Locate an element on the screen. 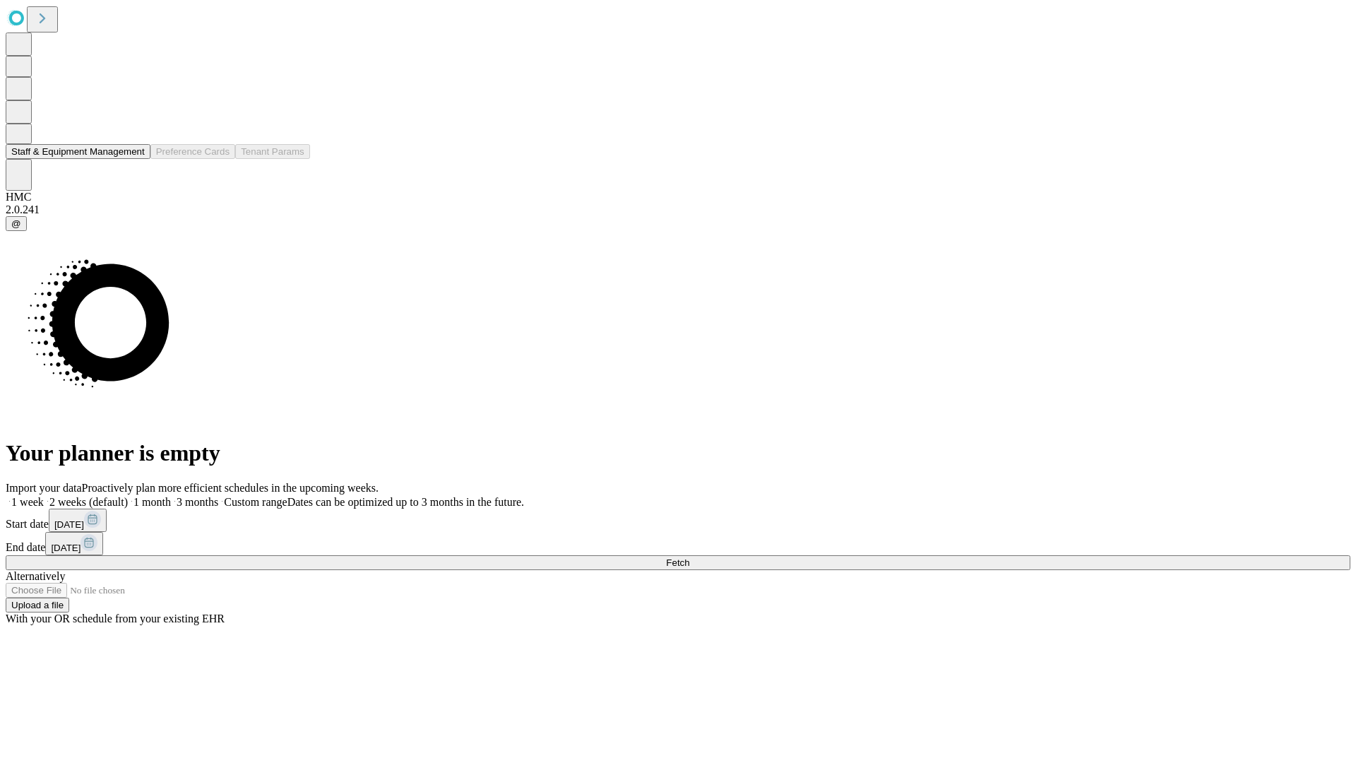 This screenshot has height=763, width=1356. span: 2 weeks (default) is located at coordinates (88, 501).